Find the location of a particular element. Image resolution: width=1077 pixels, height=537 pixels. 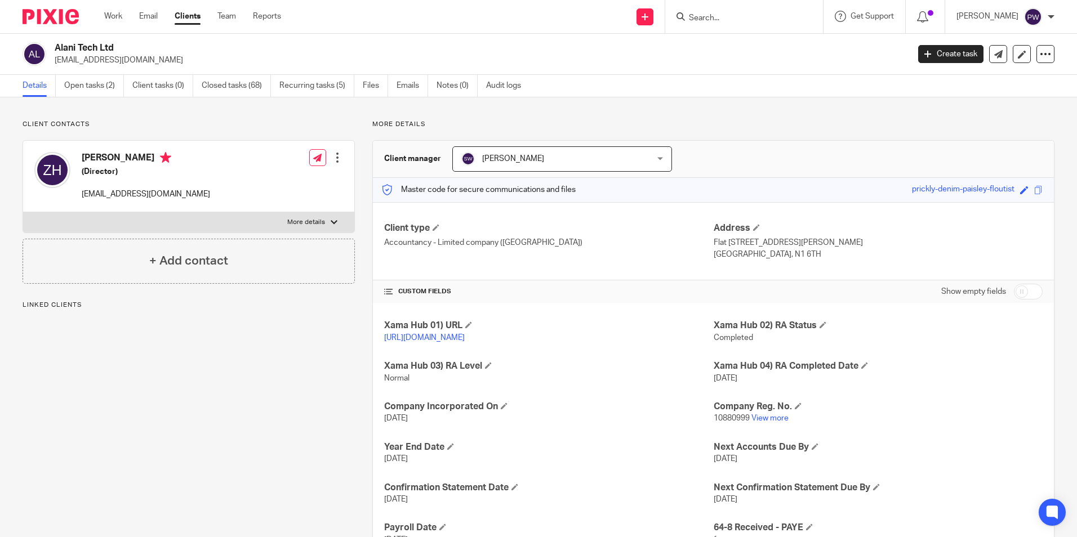

a: Emails is located at coordinates (412, 86).